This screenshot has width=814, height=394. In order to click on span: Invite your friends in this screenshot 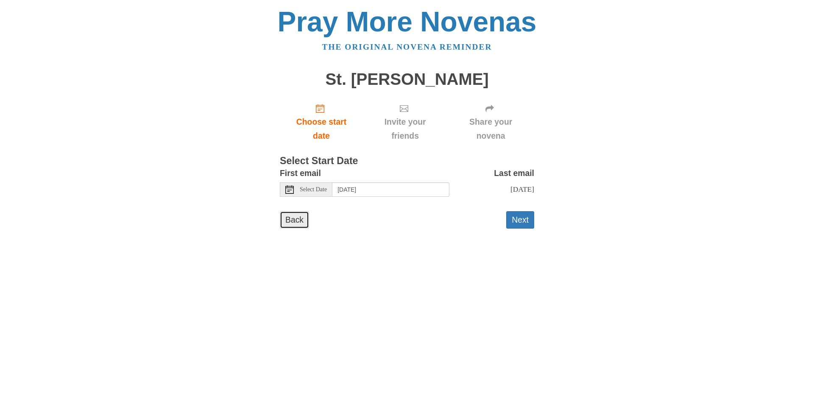, I will do `click(405, 129)`.